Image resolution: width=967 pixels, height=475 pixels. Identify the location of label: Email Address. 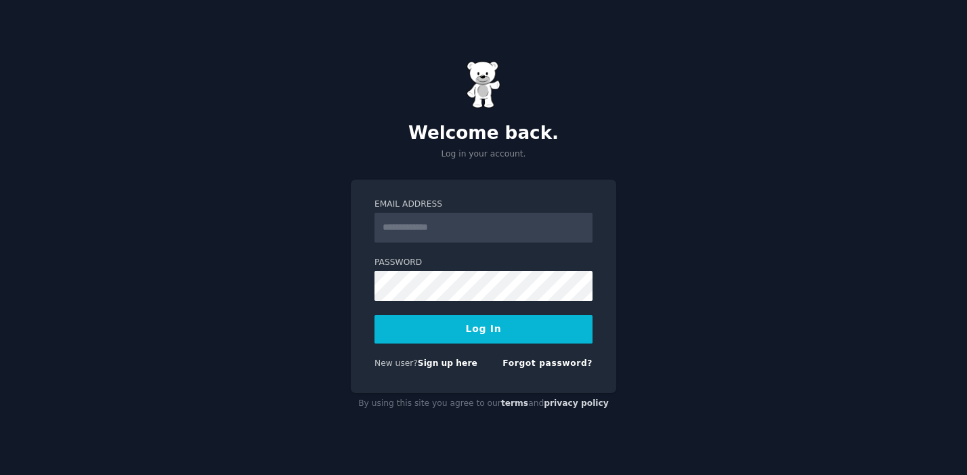
(484, 205).